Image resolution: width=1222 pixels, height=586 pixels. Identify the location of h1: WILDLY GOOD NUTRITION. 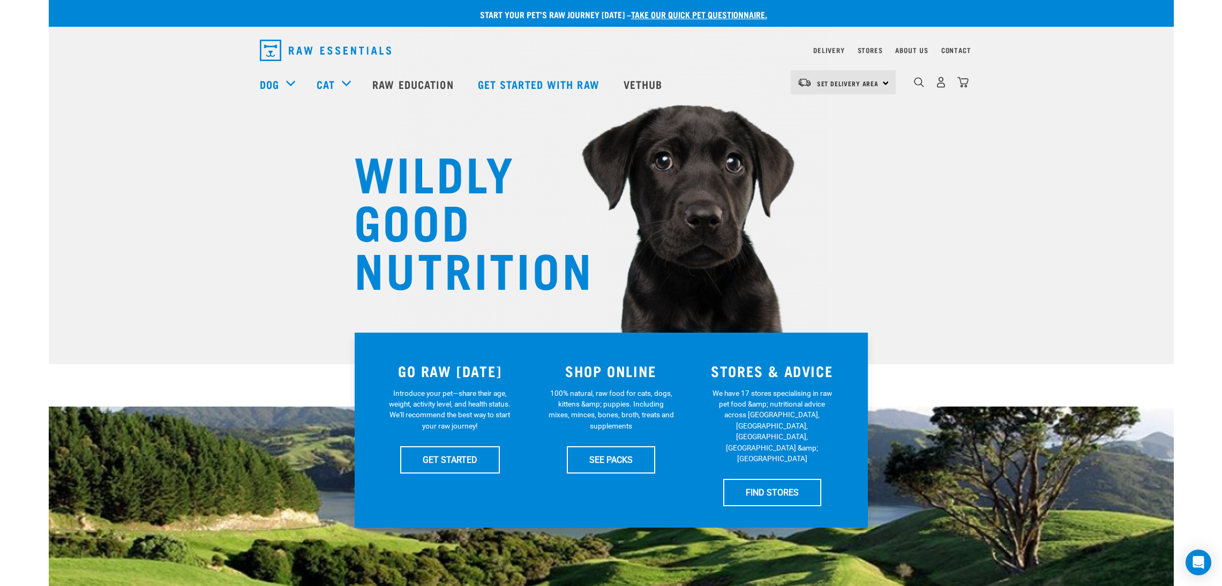
(461, 220).